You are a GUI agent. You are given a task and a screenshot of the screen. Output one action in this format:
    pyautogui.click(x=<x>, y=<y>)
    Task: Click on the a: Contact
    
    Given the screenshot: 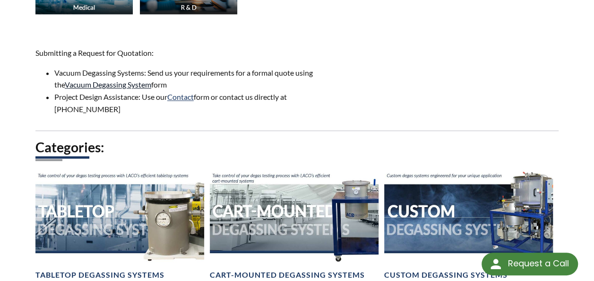 What is the action you would take?
    pyautogui.click(x=181, y=96)
    